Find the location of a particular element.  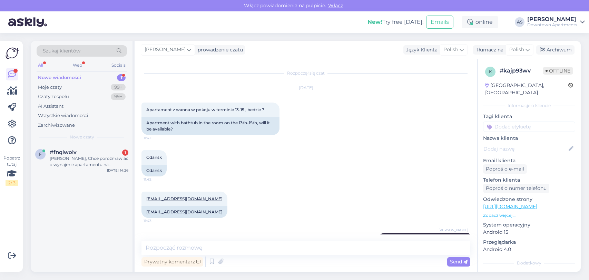

div: 2 / 3 is located at coordinates (12, 183).